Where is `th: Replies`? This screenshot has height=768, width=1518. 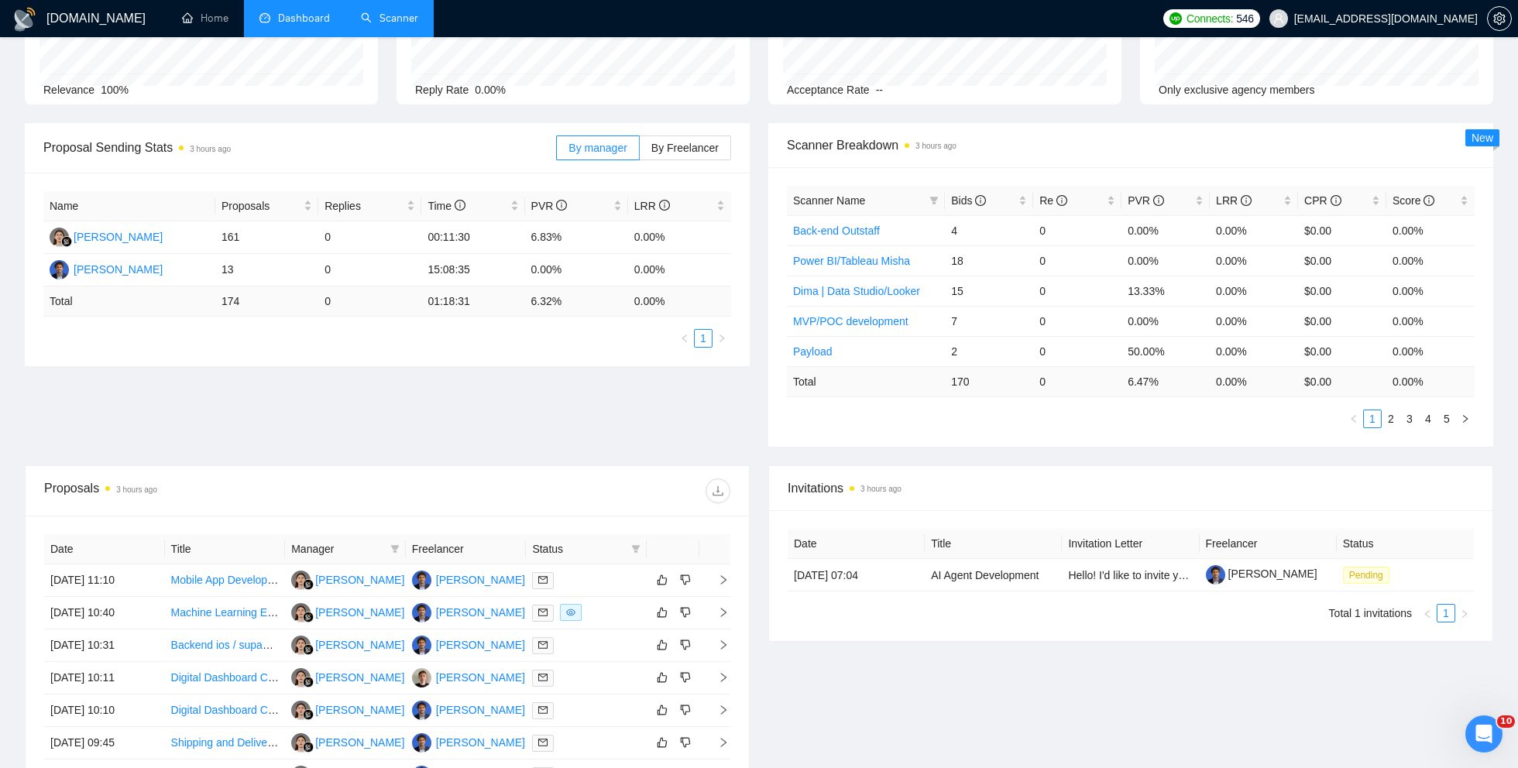
th: Replies is located at coordinates (369, 206).